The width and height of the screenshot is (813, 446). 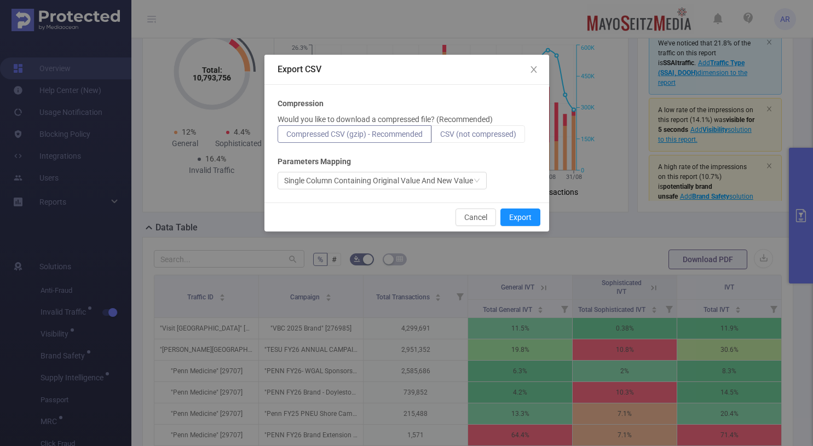 I want to click on button: Export, so click(x=520, y=217).